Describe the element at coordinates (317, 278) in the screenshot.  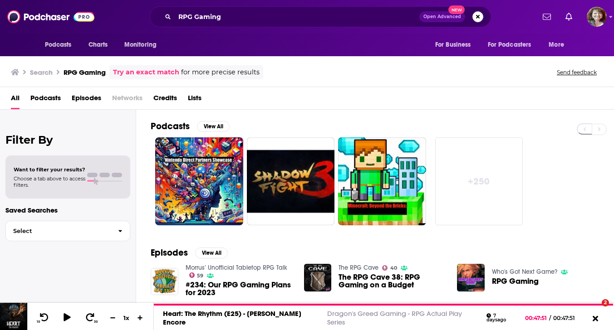
I see `img: The RPG Cave 38: RPG Gaming on a Budget` at that location.